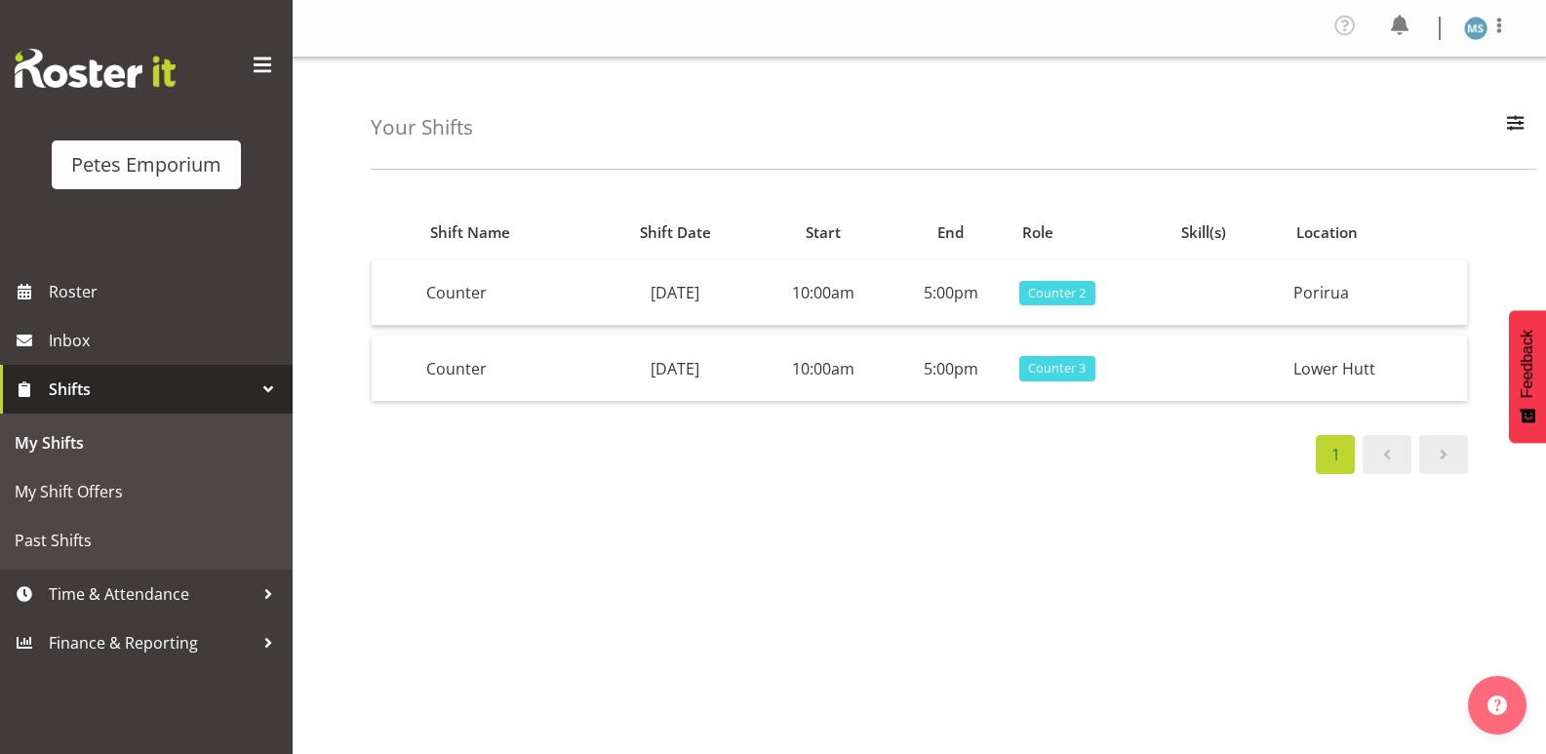 This screenshot has height=754, width=1546. Describe the element at coordinates (146, 540) in the screenshot. I see `span: Past Shifts` at that location.